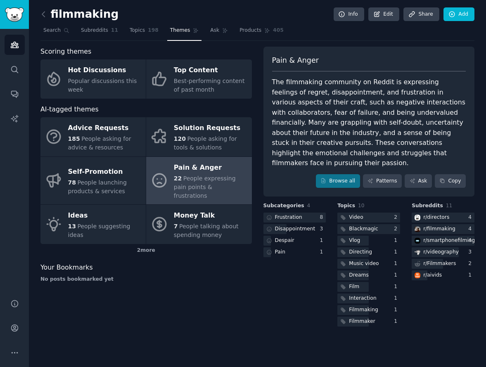 The height and width of the screenshot is (367, 486). What do you see at coordinates (198, 181) in the screenshot?
I see `a: Pain & Anger22People expressing pain points & frustrations` at bounding box center [198, 181].